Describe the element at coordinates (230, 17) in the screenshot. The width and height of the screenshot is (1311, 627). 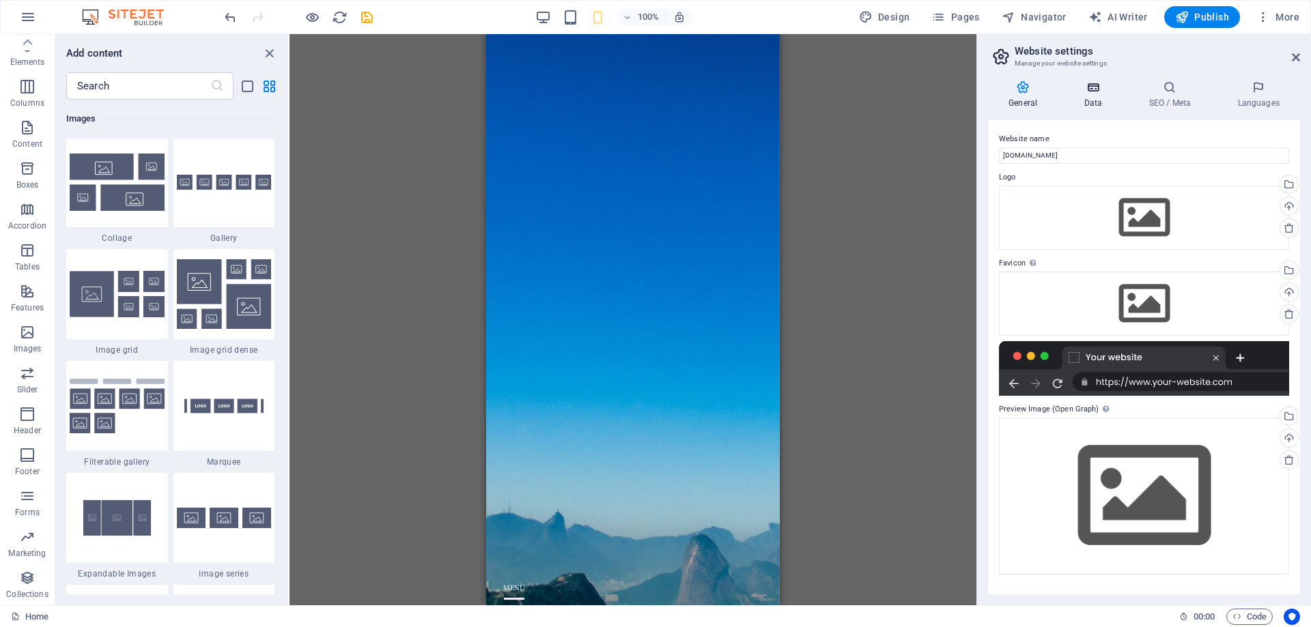
I see `i: Undo: Delete elements (Ctrl+Z)` at that location.